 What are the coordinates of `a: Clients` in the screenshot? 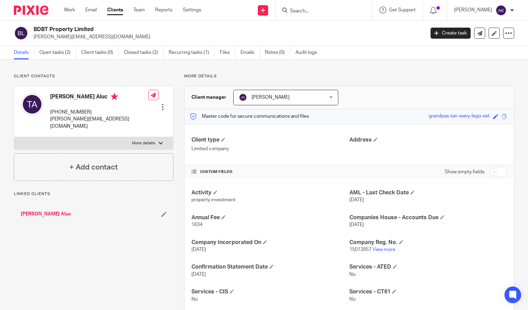 It's located at (115, 10).